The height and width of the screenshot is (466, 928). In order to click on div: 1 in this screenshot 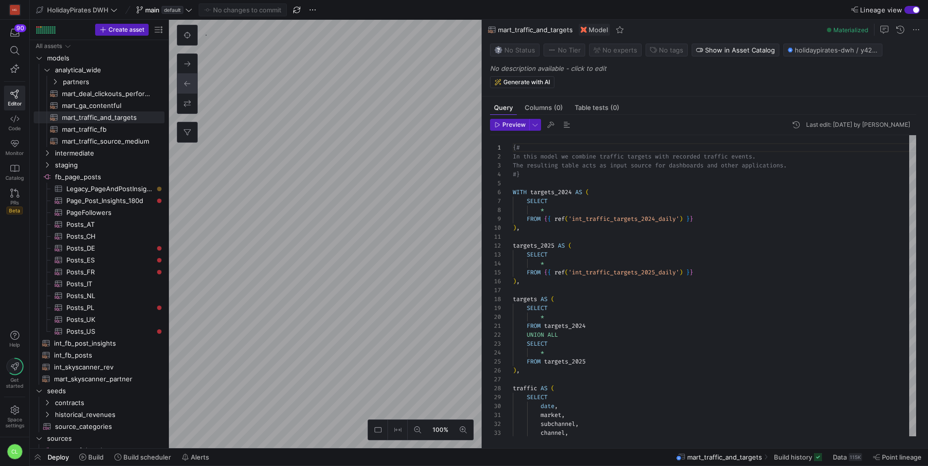, I will do `click(496, 148)`.